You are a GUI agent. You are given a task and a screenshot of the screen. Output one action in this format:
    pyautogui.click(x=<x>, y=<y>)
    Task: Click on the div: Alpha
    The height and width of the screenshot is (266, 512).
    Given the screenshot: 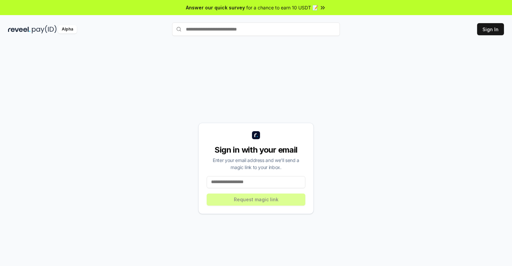 What is the action you would take?
    pyautogui.click(x=67, y=29)
    